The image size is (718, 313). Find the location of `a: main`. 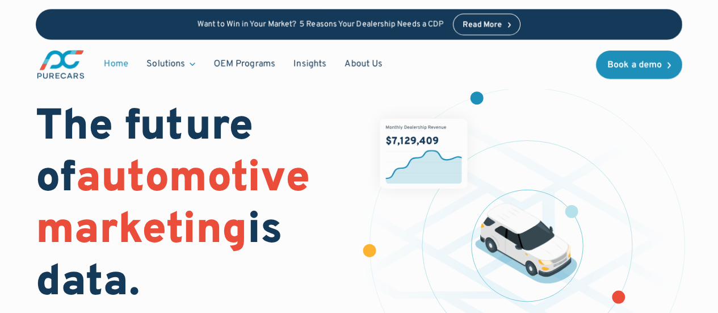

a: main is located at coordinates (61, 64).